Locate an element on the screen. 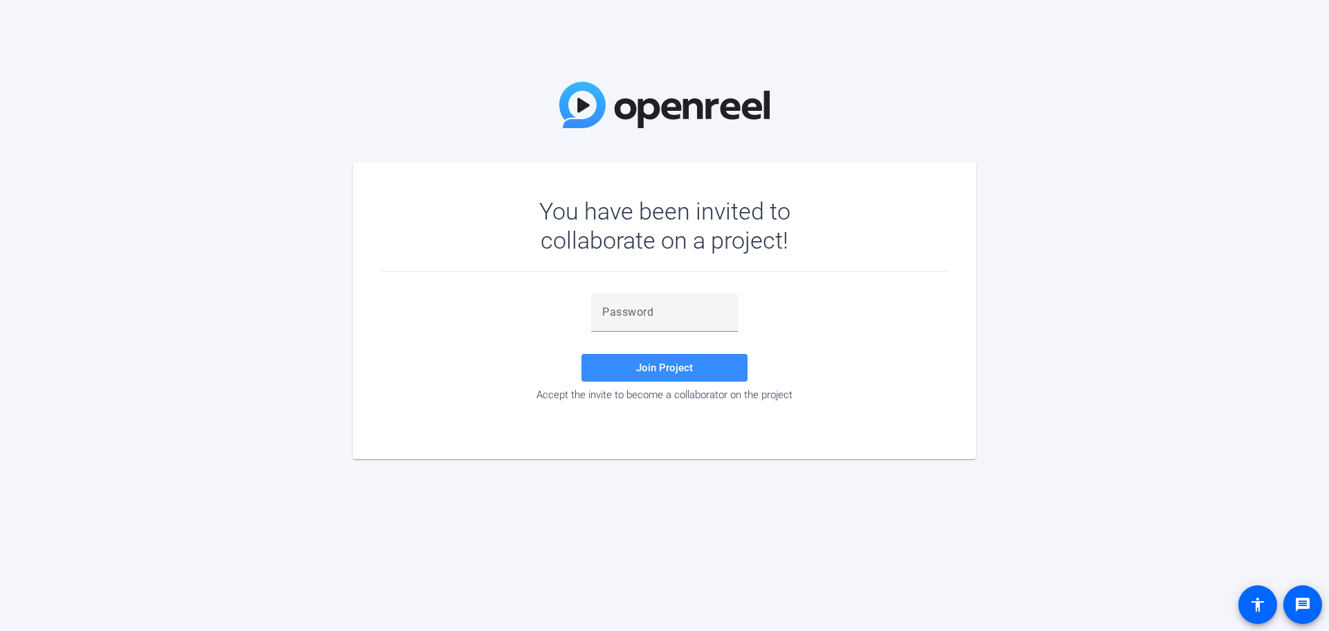 The image size is (1329, 631). mat-icon: accessibility is located at coordinates (1258, 604).